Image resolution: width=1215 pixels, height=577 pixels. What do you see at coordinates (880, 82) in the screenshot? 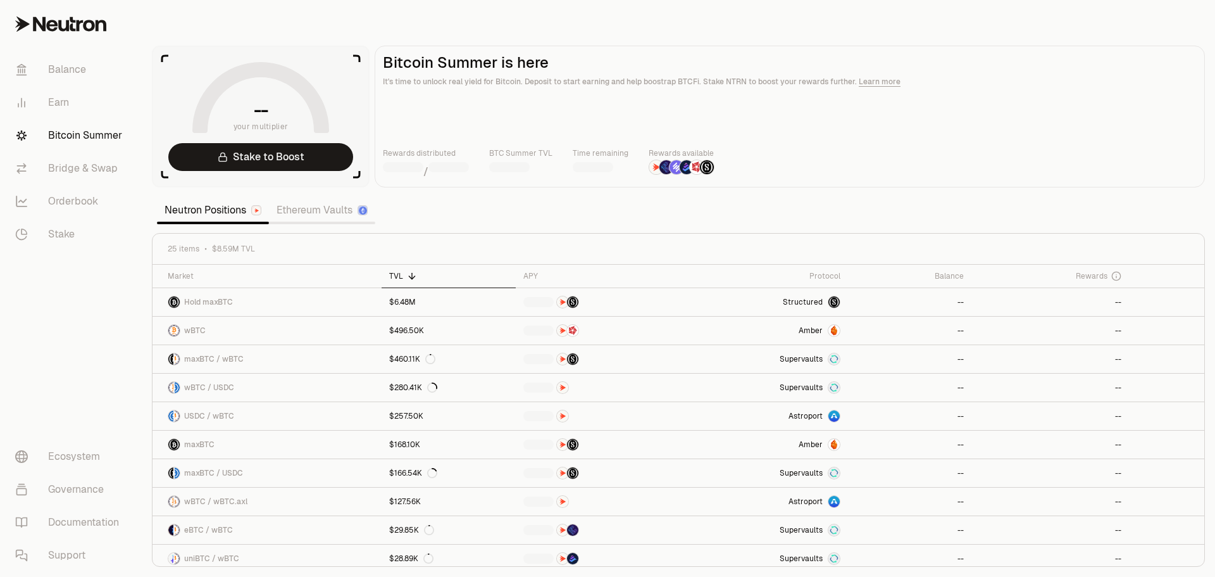
I see `a: Learn more` at bounding box center [880, 82].